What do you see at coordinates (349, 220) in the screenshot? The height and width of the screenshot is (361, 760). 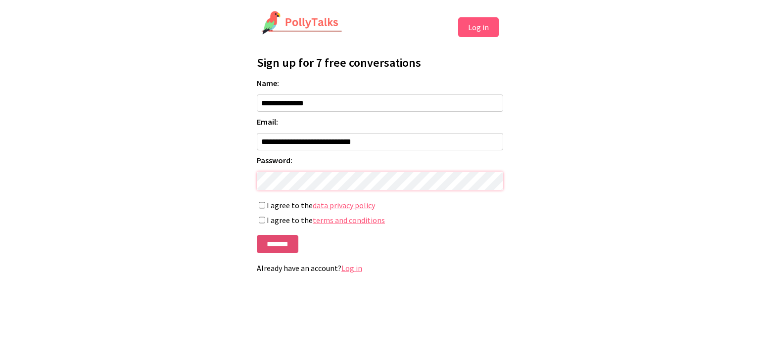 I see `a: terms and conditions` at bounding box center [349, 220].